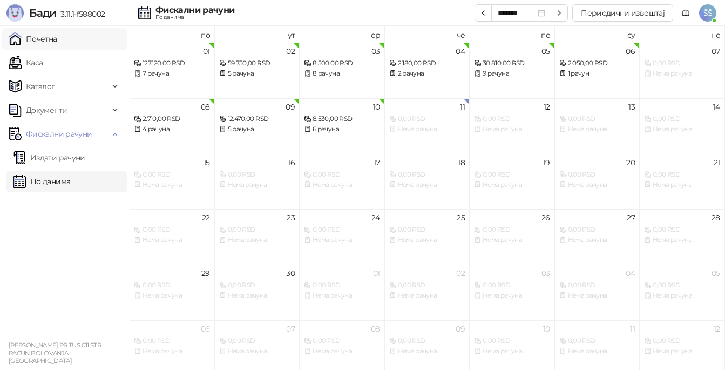  I want to click on div: 21, so click(717, 163).